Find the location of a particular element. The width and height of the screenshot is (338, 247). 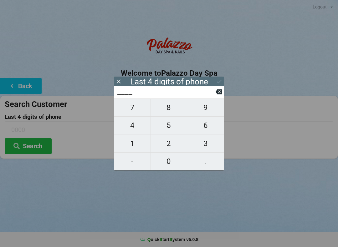

button: 6 is located at coordinates (205, 125).